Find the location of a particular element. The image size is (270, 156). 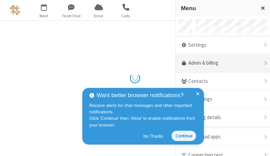

div: Receive alerts for chat messages and other important notifications. Click ‘Continue’ then ‘Allow’... is located at coordinates (144, 115).